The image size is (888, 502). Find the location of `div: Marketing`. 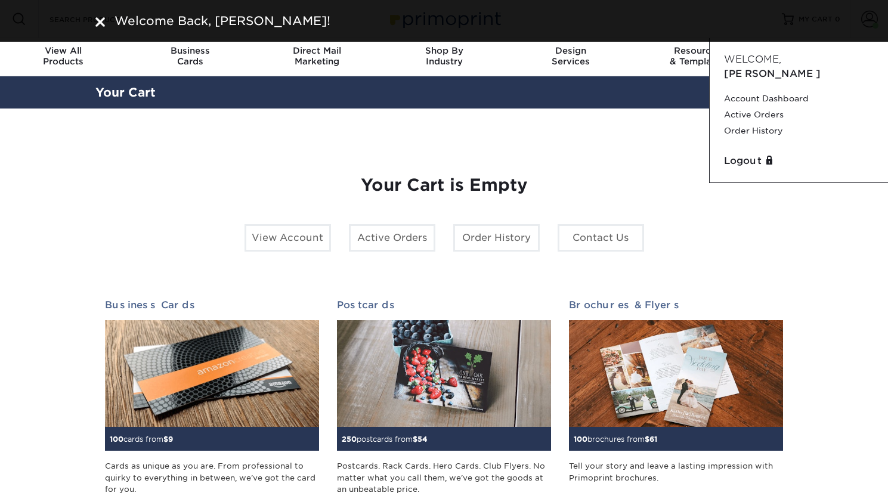

div: Marketing is located at coordinates (317, 56).